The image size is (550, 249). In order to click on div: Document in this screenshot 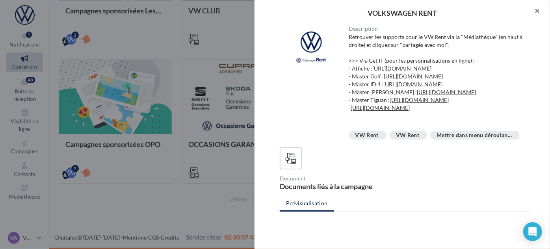, I will do `click(341, 178)`.